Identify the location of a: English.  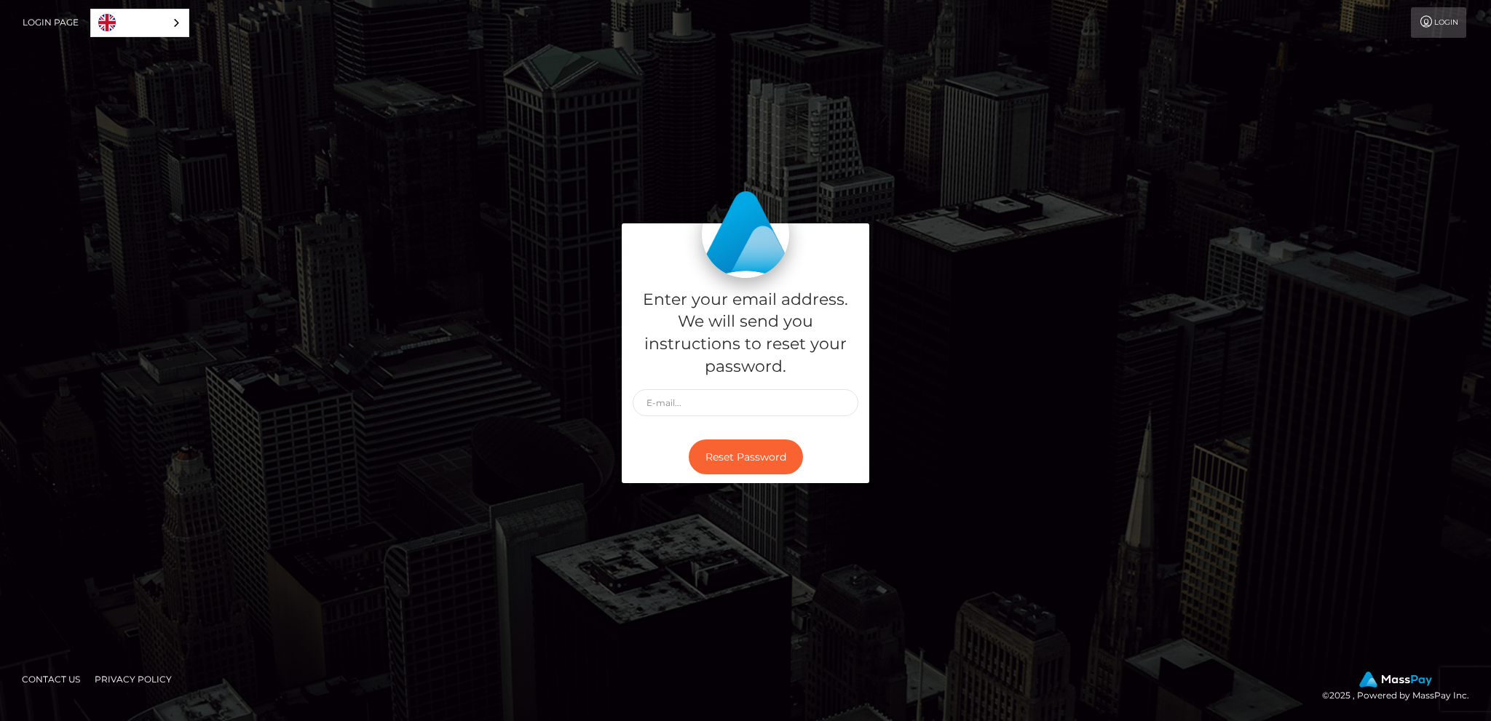
(140, 23).